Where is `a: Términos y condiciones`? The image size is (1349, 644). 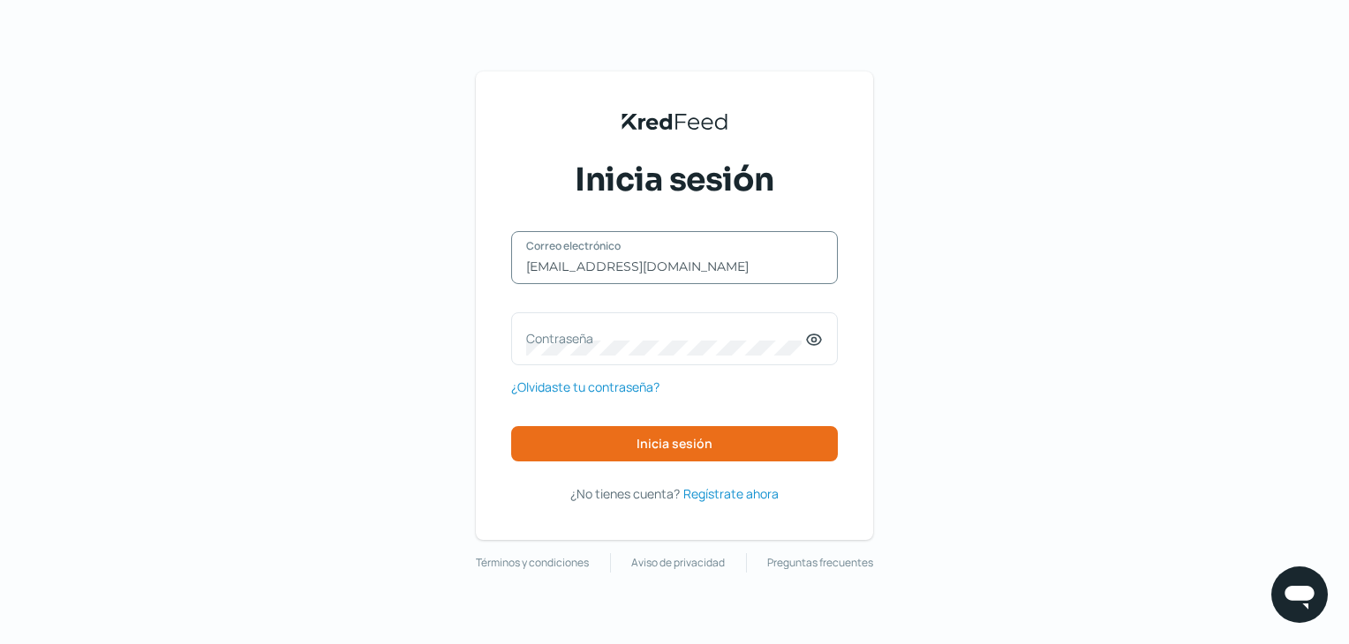
a: Términos y condiciones is located at coordinates (532, 563).